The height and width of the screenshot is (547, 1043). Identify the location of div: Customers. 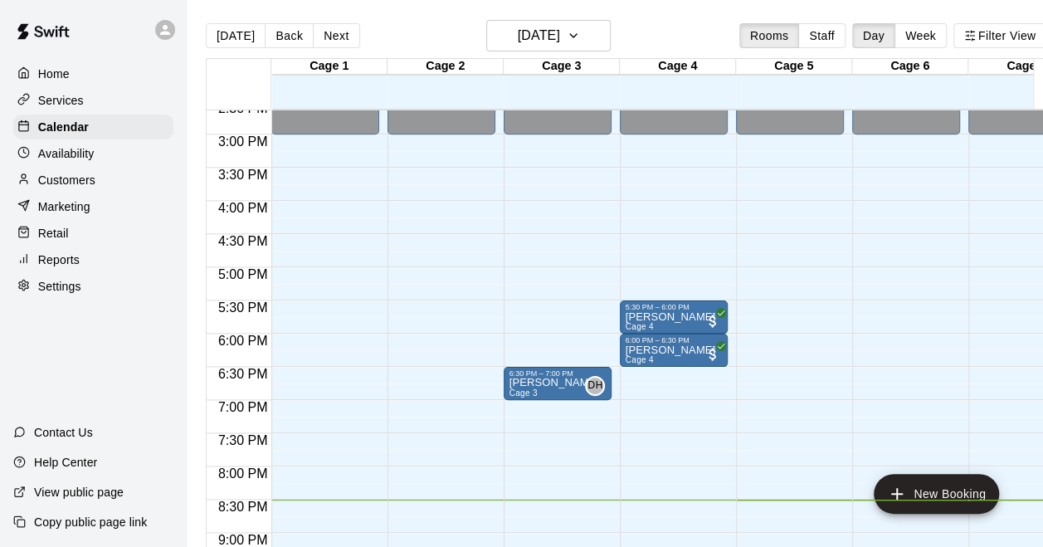
(93, 180).